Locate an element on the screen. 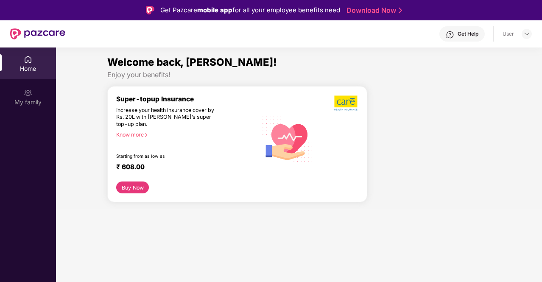 The height and width of the screenshot is (282, 542). img: b5dec4f62d2307b9de63beb79f102df3.png is located at coordinates (346, 103).